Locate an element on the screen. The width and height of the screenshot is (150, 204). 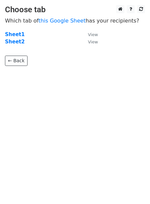
a: Sheet1 is located at coordinates (15, 34).